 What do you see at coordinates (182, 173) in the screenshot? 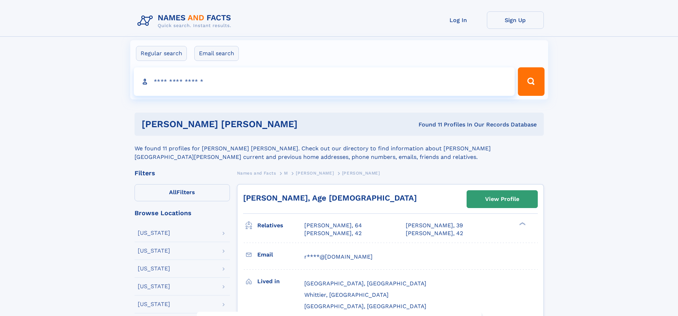
I see `div: Filters` at bounding box center [182, 173].